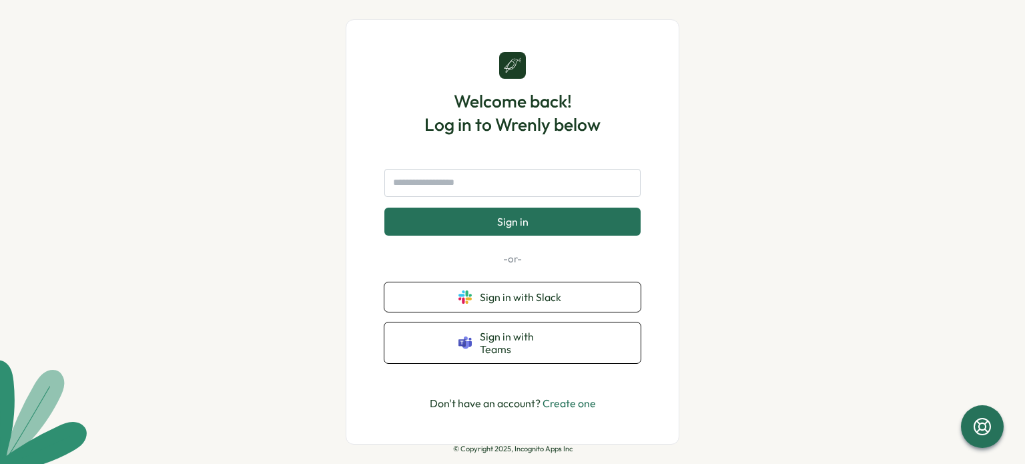  What do you see at coordinates (569, 403) in the screenshot?
I see `a: Create one` at bounding box center [569, 403].